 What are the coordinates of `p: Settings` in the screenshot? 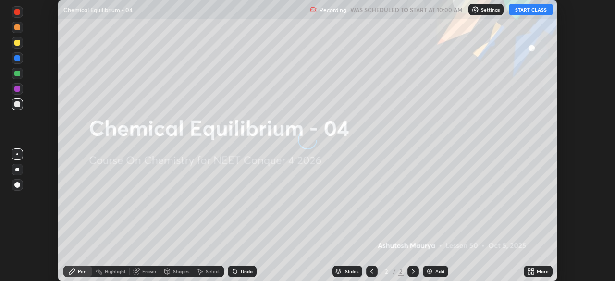 It's located at (490, 10).